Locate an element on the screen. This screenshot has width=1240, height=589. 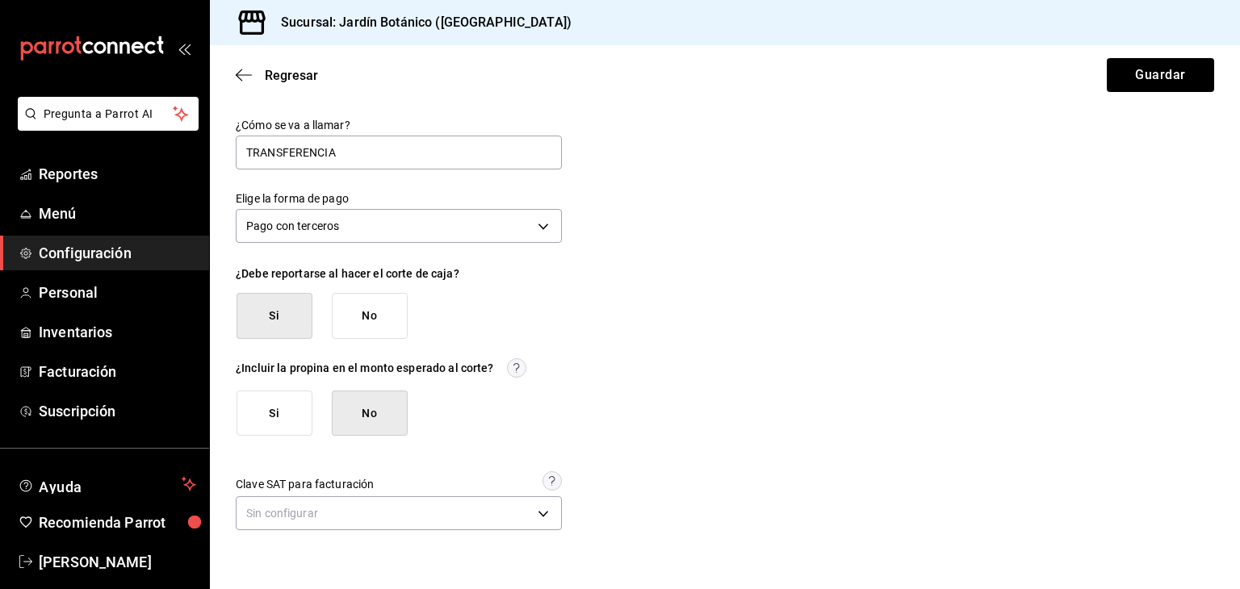
div: ¿Debe reportarse al hacer el corte de caja? is located at coordinates (399, 274).